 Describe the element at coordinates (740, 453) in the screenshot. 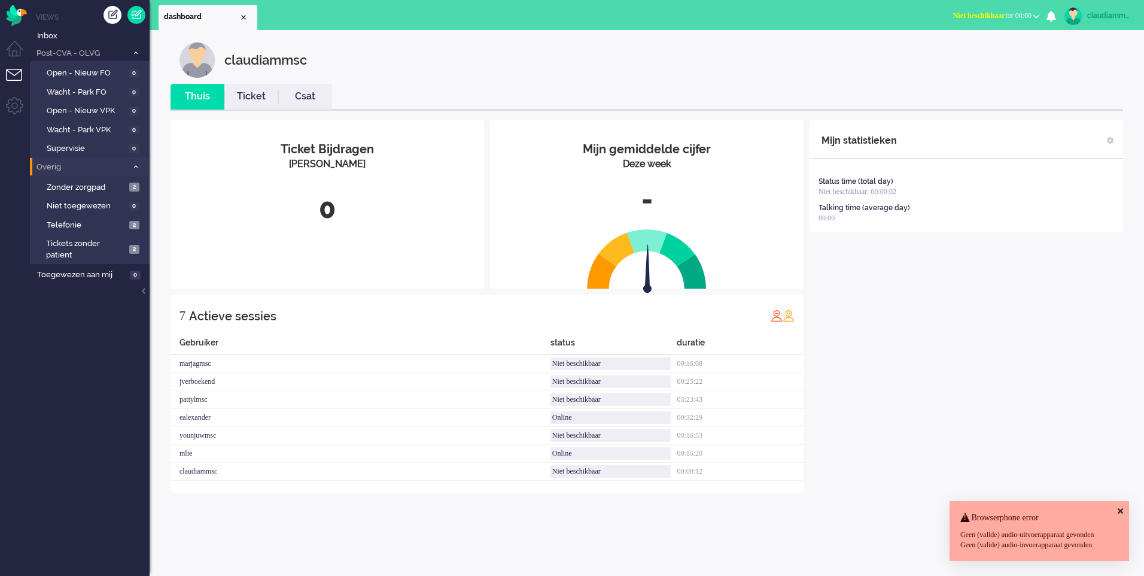

I see `div: 00:16:20` at that location.